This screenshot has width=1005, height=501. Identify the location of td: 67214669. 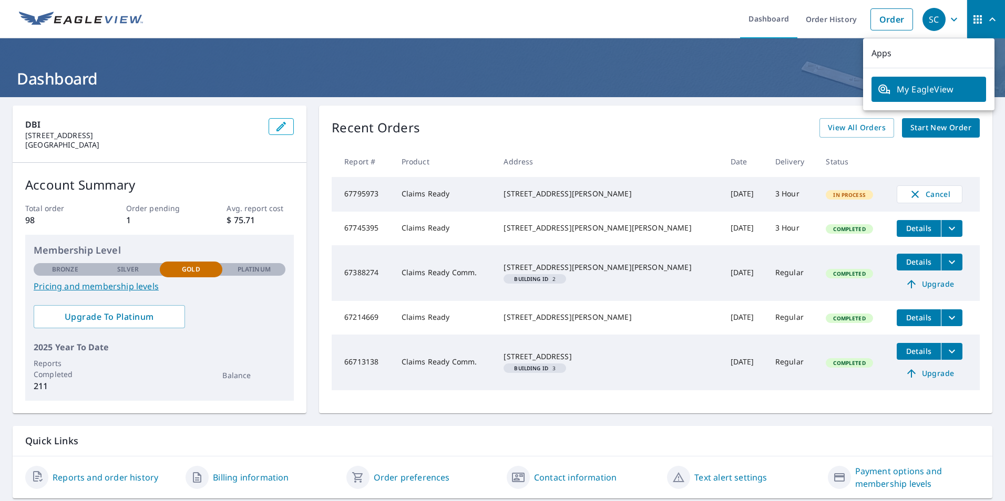
(362, 318).